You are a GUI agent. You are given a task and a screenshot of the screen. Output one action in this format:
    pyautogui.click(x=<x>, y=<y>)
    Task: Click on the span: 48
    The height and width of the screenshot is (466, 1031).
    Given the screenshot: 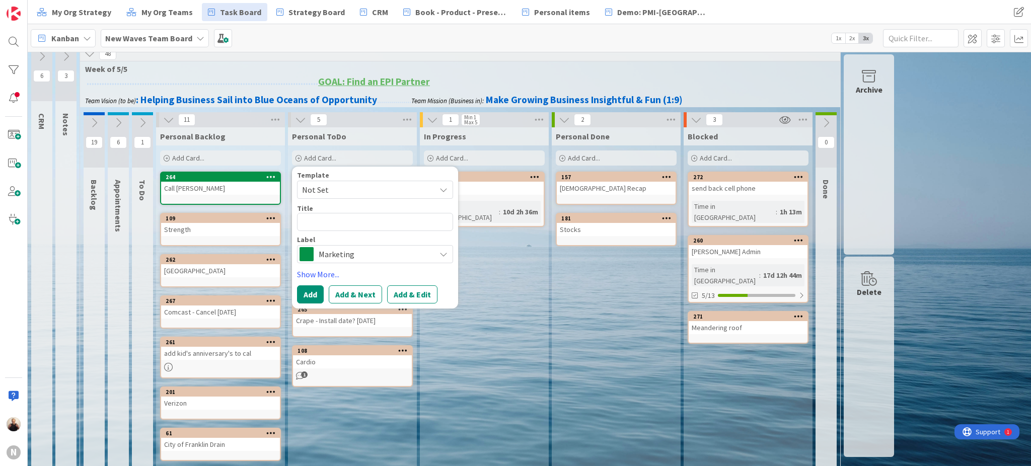 What is the action you would take?
    pyautogui.click(x=108, y=54)
    